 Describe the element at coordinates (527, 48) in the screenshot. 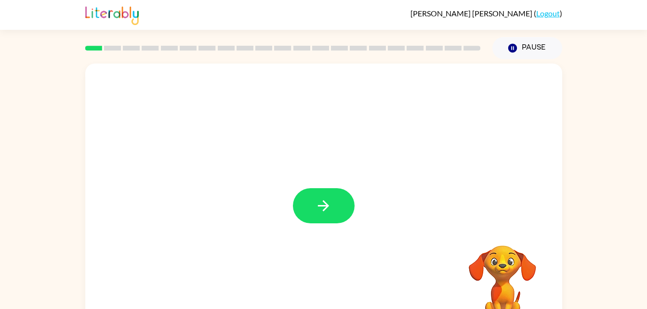

I see `button: Pause` at that location.